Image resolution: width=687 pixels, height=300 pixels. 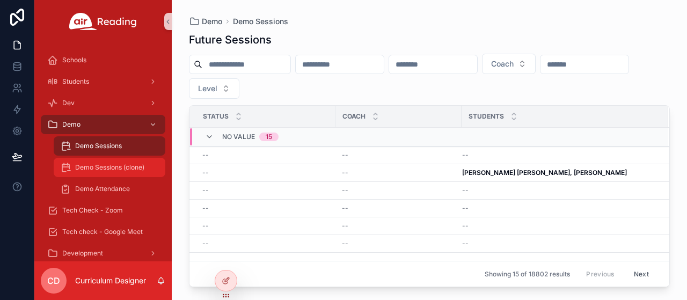 I want to click on span: Status, so click(x=216, y=116).